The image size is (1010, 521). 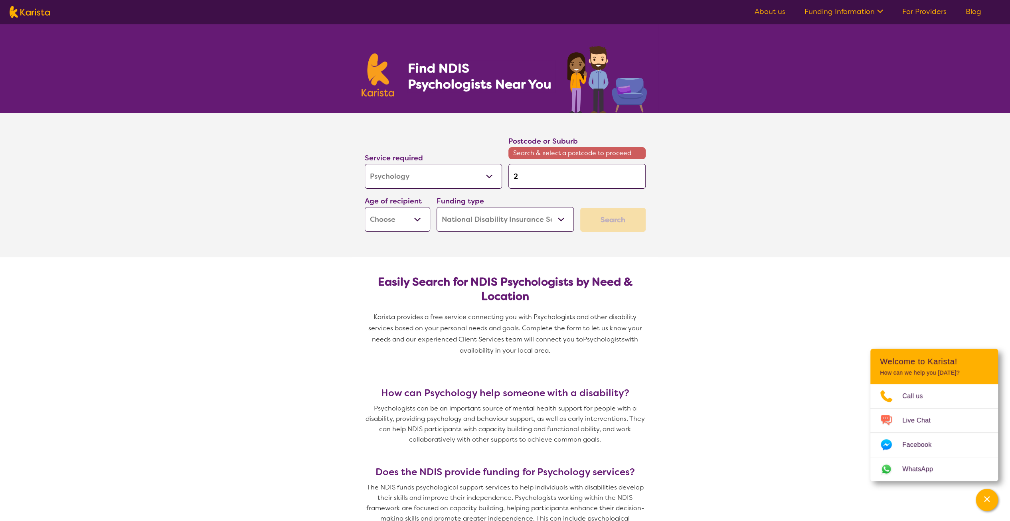 What do you see at coordinates (394, 158) in the screenshot?
I see `label: Service required` at bounding box center [394, 158].